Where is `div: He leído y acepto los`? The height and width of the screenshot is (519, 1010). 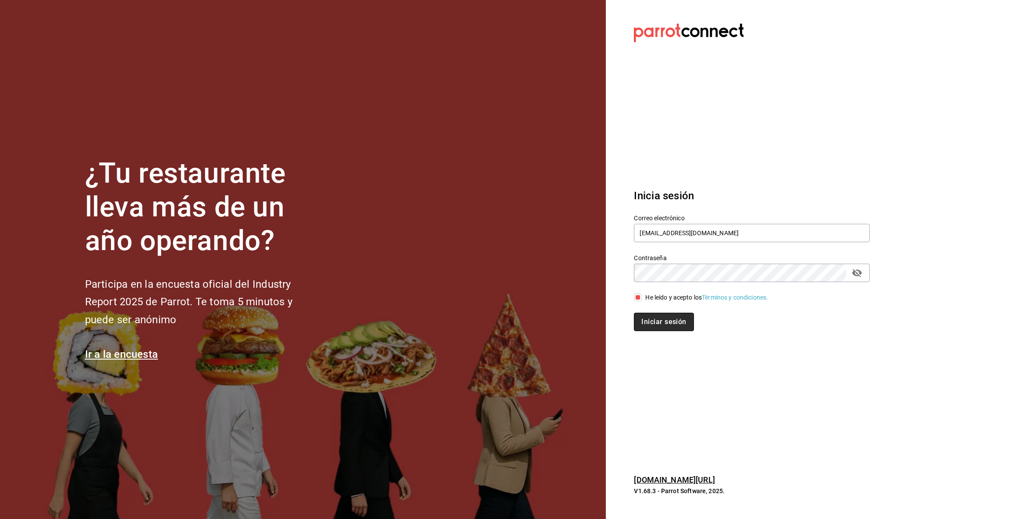
div: He leído y acepto los is located at coordinates (707, 298).